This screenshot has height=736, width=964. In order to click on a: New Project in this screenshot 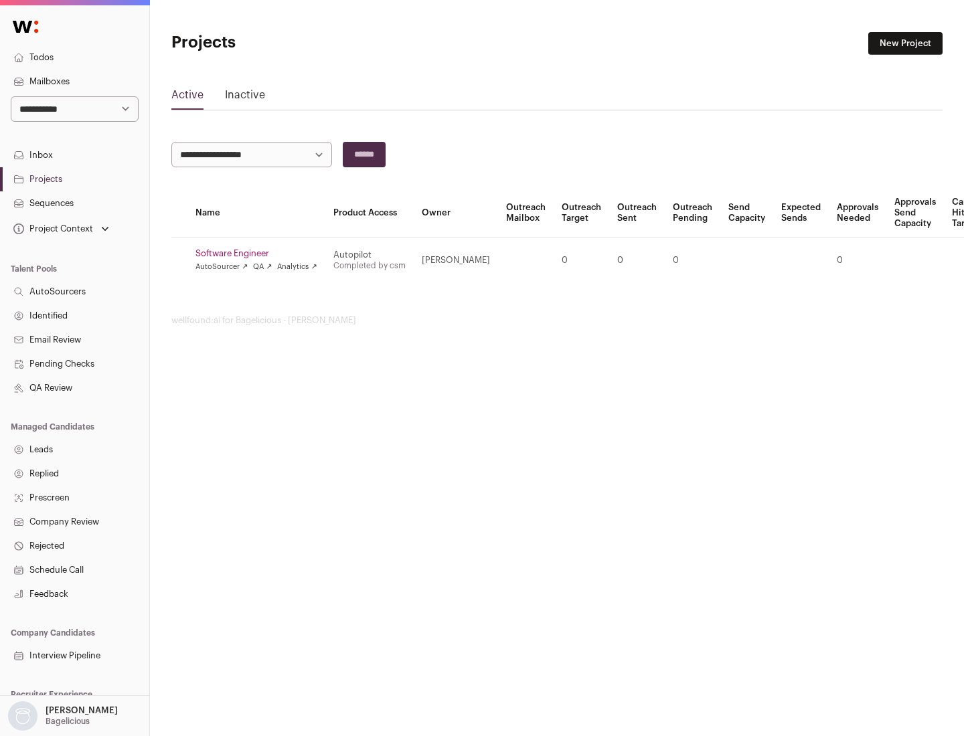, I will do `click(905, 43)`.